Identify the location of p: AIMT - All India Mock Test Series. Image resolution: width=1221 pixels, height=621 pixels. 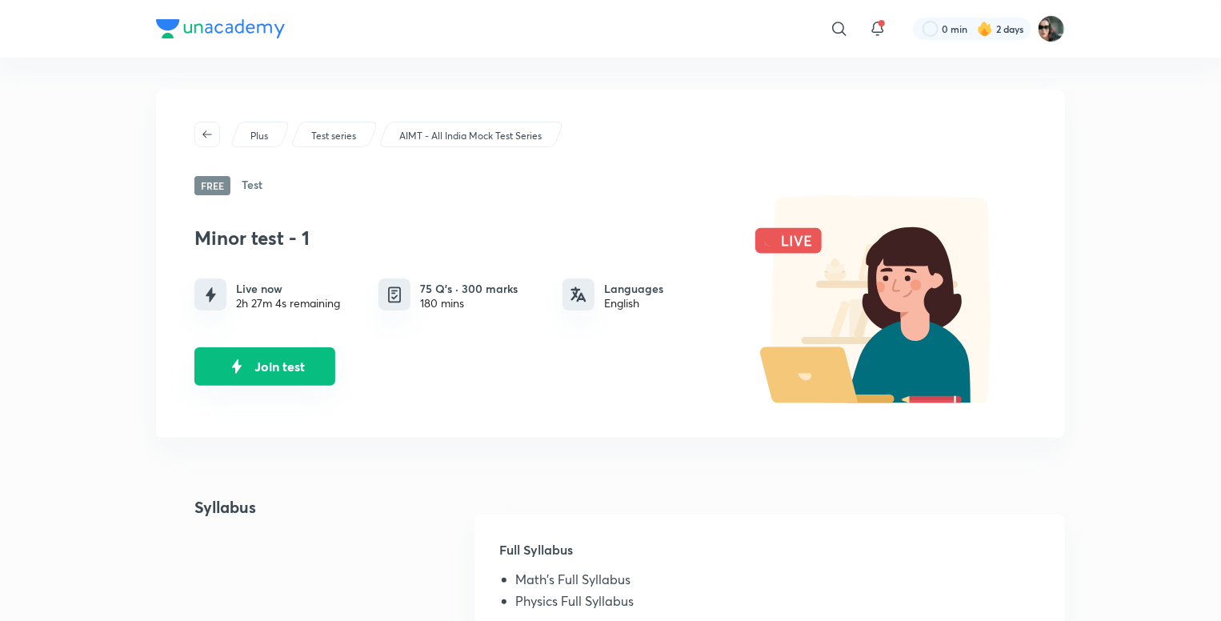
(470, 136).